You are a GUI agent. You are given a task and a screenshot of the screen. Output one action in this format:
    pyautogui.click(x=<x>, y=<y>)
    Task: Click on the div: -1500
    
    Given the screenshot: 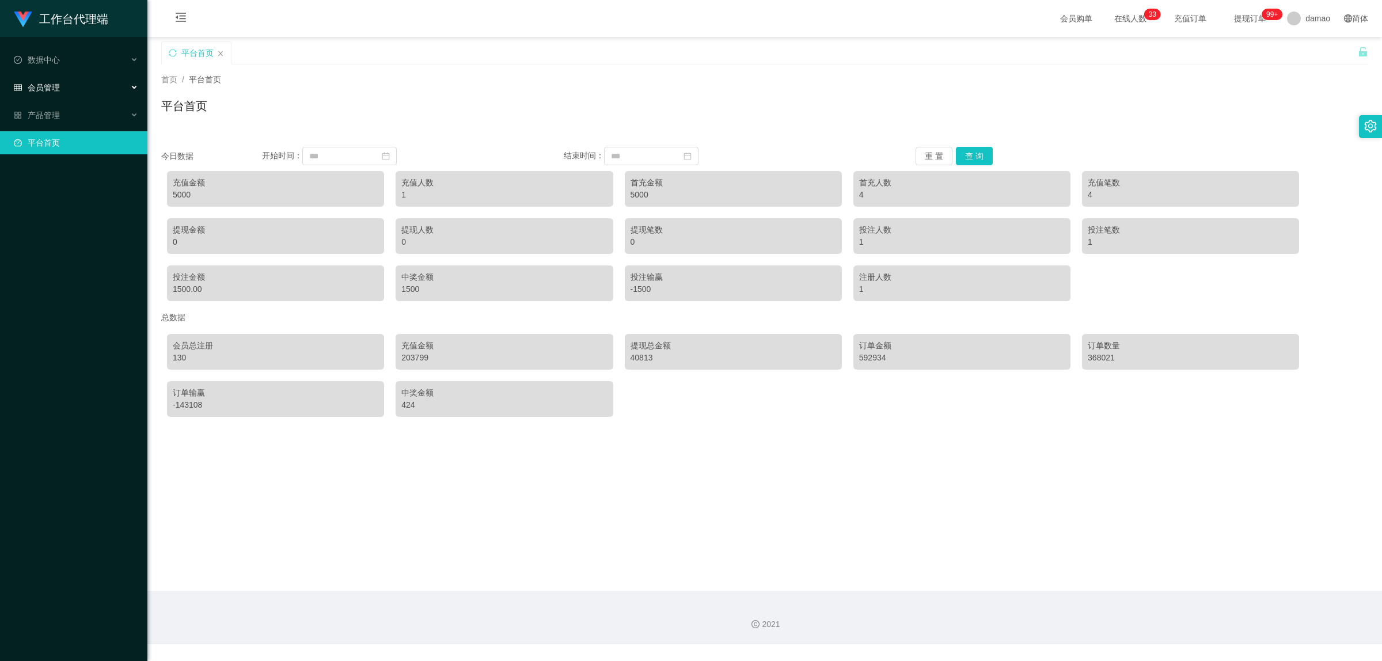 What is the action you would take?
    pyautogui.click(x=733, y=289)
    